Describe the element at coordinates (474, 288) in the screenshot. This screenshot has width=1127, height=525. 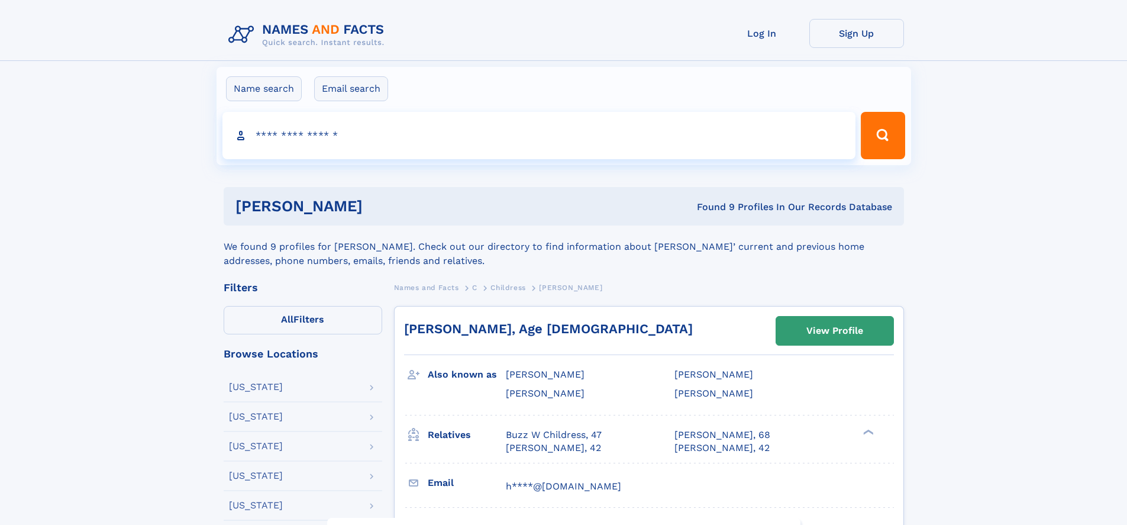
I see `span: C` at that location.